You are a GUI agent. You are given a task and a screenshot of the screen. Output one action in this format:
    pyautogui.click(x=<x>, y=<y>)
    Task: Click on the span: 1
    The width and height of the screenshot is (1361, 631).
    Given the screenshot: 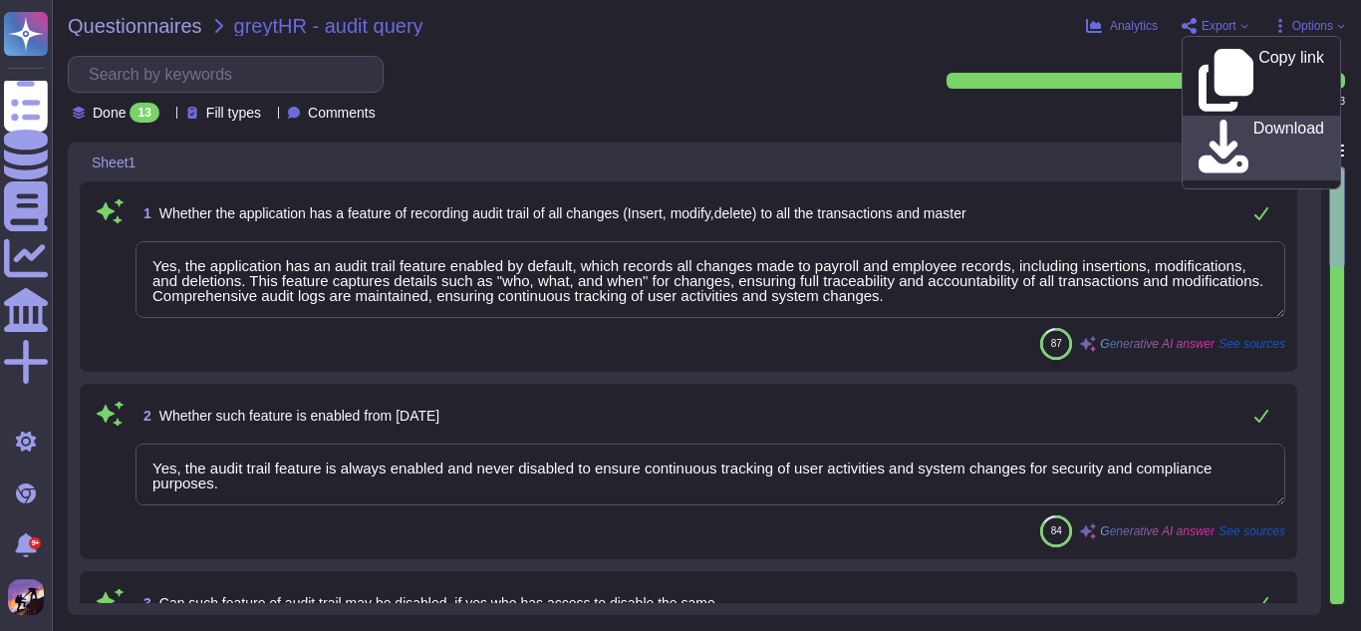 What is the action you would take?
    pyautogui.click(x=143, y=213)
    